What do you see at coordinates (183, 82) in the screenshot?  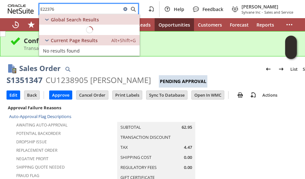 I see `div: Pending Approval` at bounding box center [183, 82].